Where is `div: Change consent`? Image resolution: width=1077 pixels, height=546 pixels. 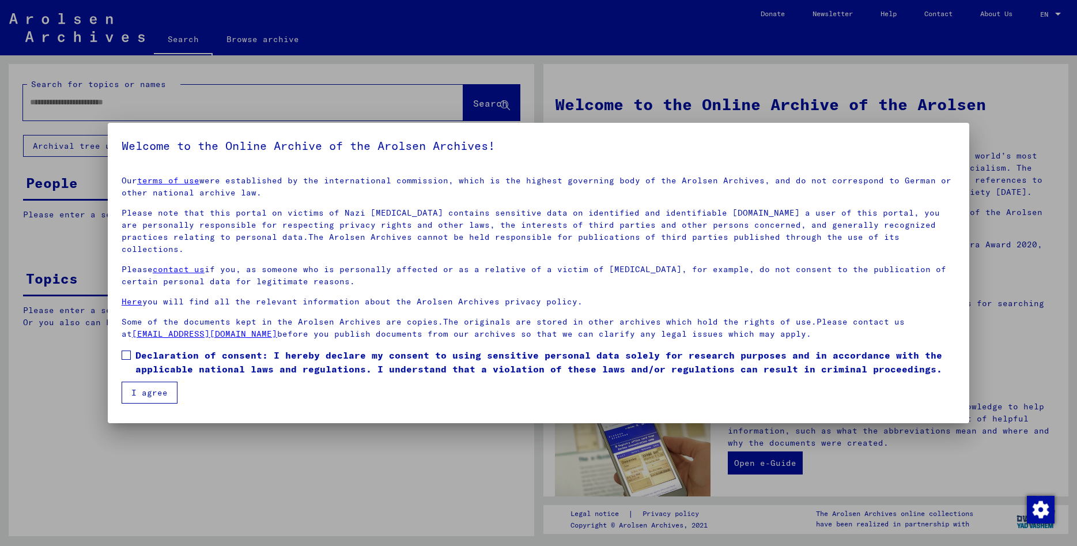
div: Change consent is located at coordinates (1040, 509).